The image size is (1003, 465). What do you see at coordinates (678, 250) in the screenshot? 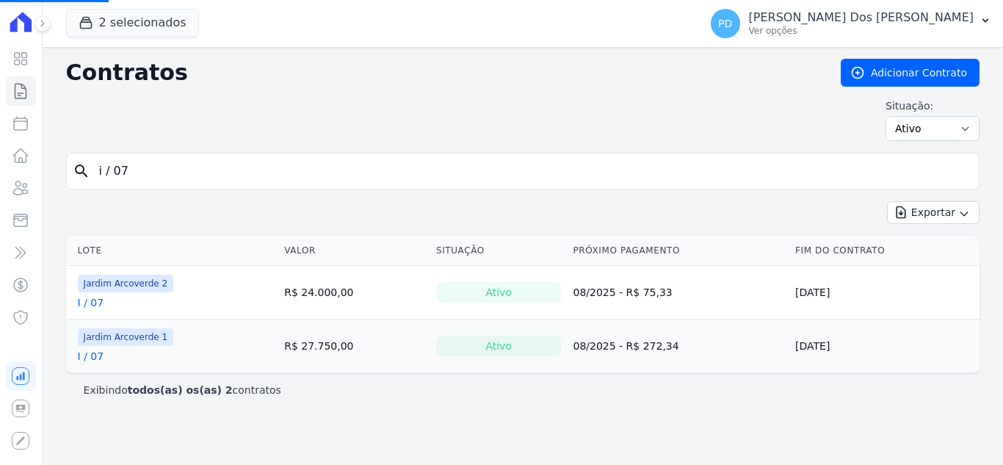
I see `th: Próximo Pagamento` at bounding box center [678, 250].